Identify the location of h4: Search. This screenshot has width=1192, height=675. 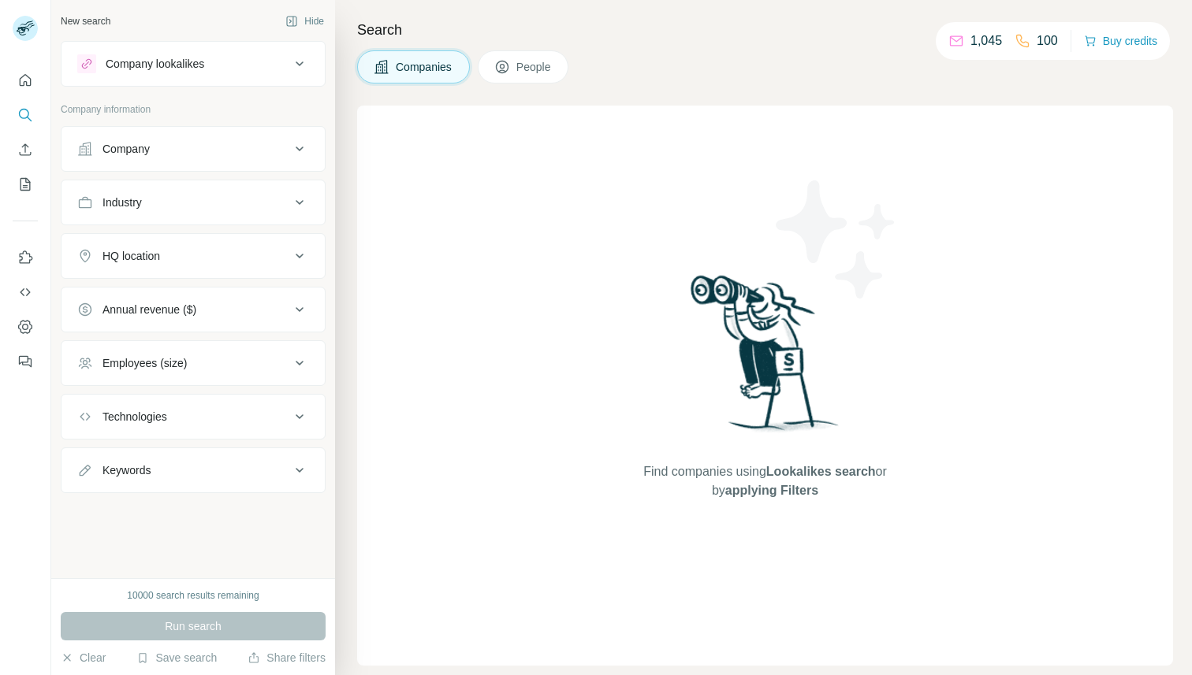
(764, 30).